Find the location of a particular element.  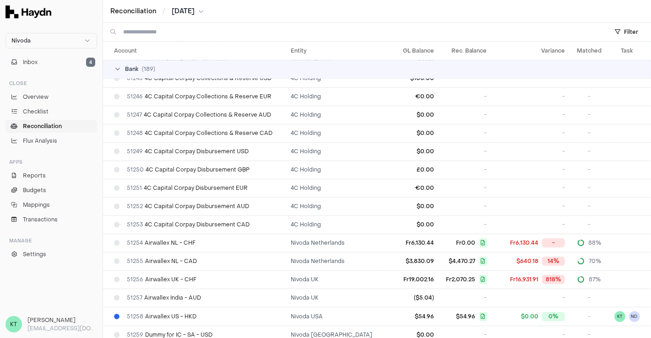

span: Airwallex NL - CAD is located at coordinates (162, 261).